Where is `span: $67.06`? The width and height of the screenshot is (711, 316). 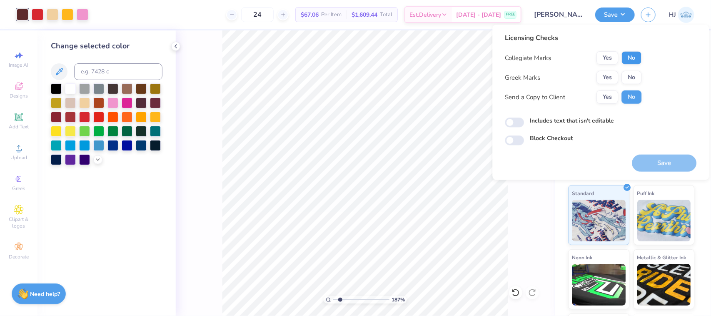 span: $67.06 is located at coordinates (309, 15).